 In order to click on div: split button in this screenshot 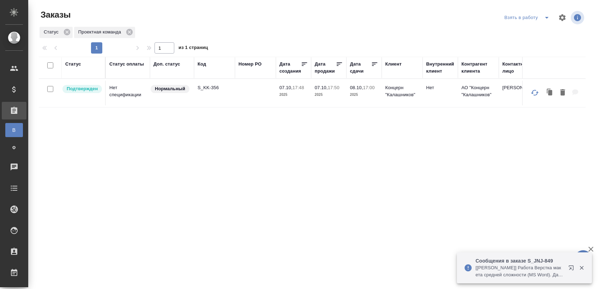, I will do `click(528, 18)`.